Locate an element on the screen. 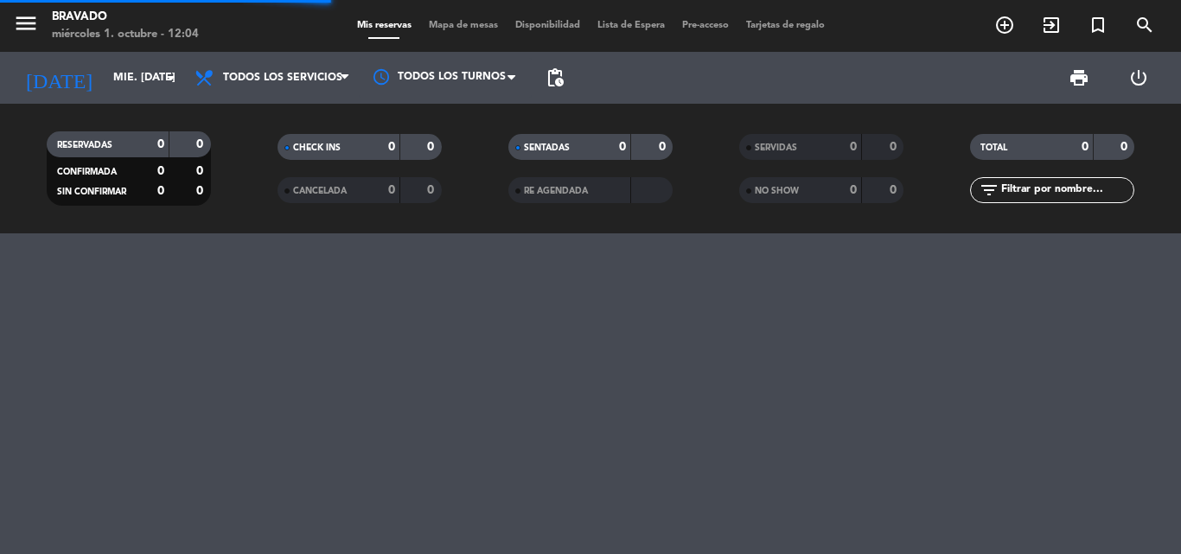  span: CONFIRMADA is located at coordinates (86, 172).